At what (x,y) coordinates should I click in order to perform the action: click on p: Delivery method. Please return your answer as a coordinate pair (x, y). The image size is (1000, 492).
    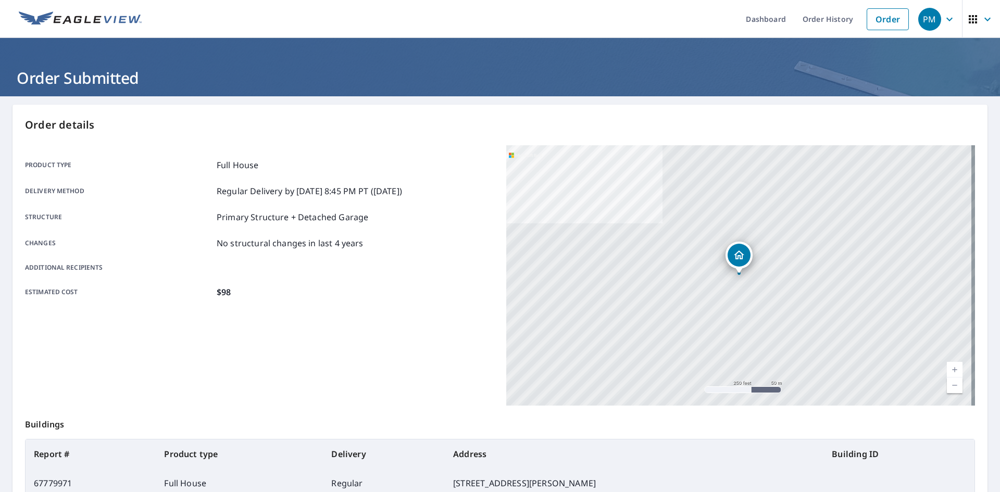
    Looking at the image, I should click on (119, 191).